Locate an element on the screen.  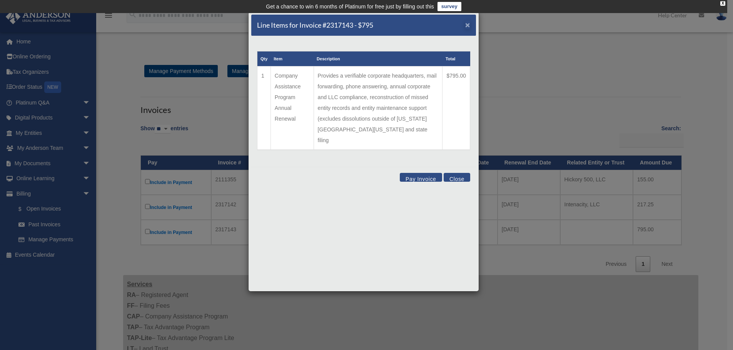
th: Total is located at coordinates (456, 59).